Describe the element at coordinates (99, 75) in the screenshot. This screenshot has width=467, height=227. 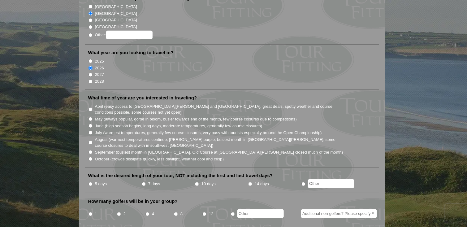
I see `label: 2027` at that location.